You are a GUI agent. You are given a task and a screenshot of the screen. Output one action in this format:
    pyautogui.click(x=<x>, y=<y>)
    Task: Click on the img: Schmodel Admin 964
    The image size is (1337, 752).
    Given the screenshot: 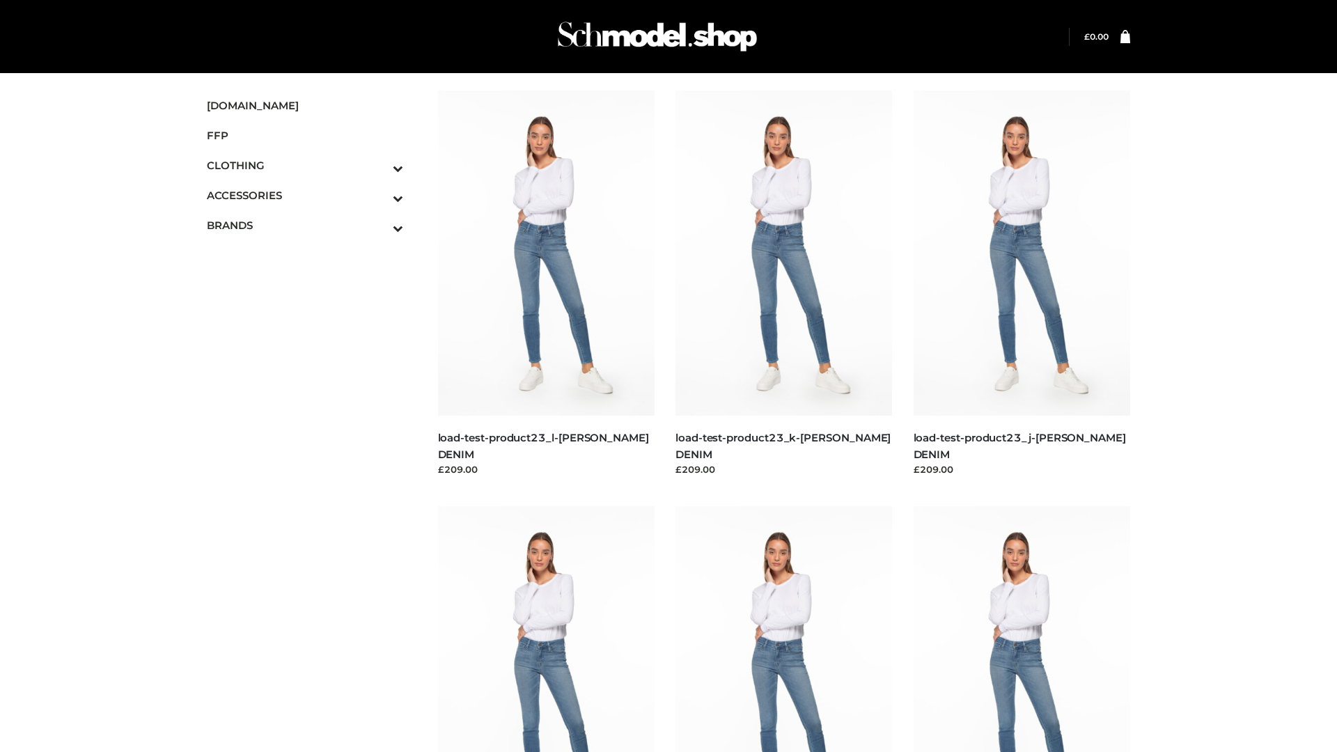 What is the action you would take?
    pyautogui.click(x=657, y=36)
    